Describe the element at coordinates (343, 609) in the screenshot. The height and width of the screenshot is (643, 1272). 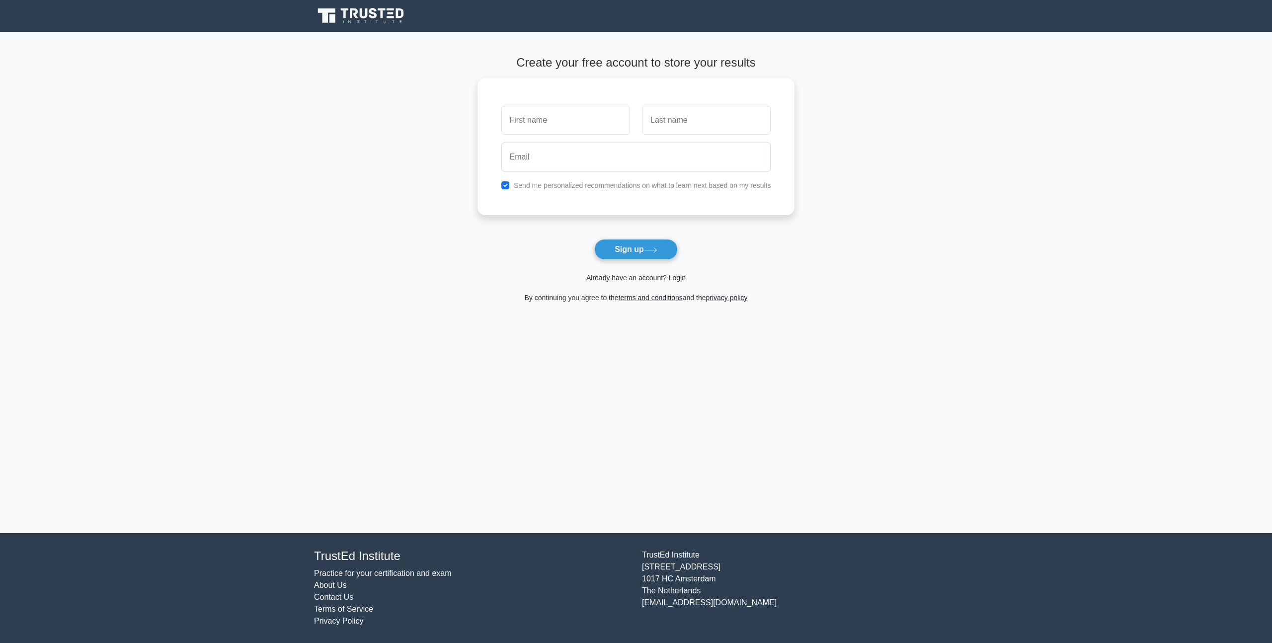
I see `a: Terms of Service` at that location.